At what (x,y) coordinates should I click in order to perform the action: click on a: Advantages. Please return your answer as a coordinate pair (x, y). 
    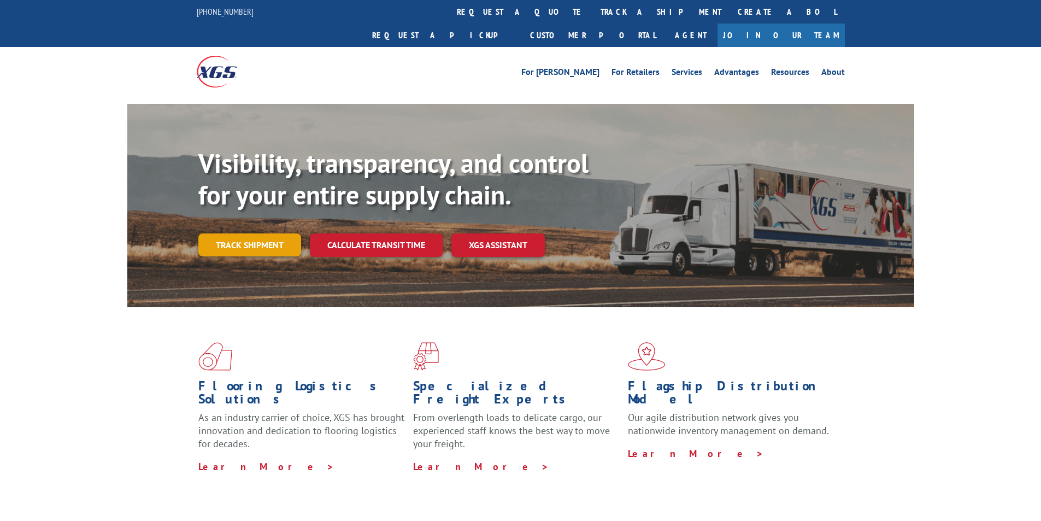
    Looking at the image, I should click on (736, 74).